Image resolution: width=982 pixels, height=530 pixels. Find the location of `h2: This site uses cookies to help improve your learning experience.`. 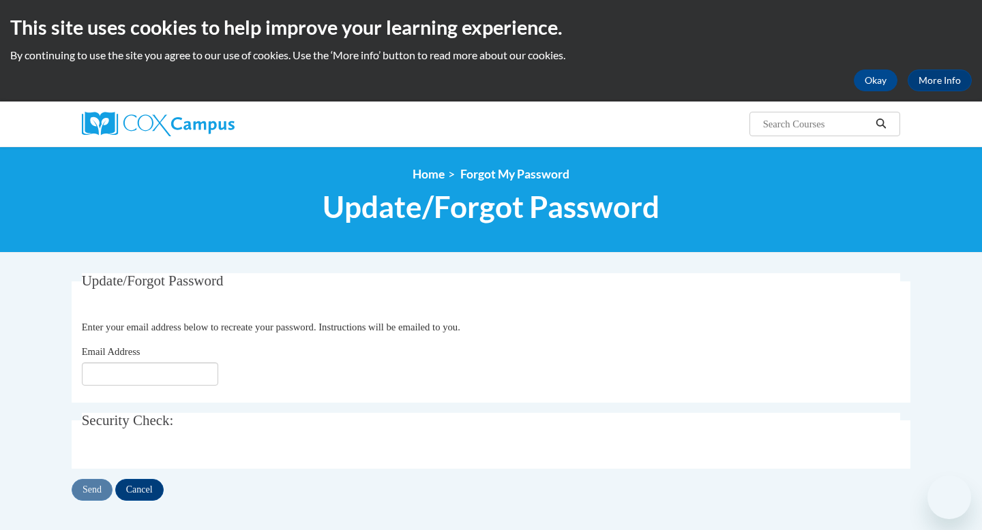

h2: This site uses cookies to help improve your learning experience. is located at coordinates (491, 27).